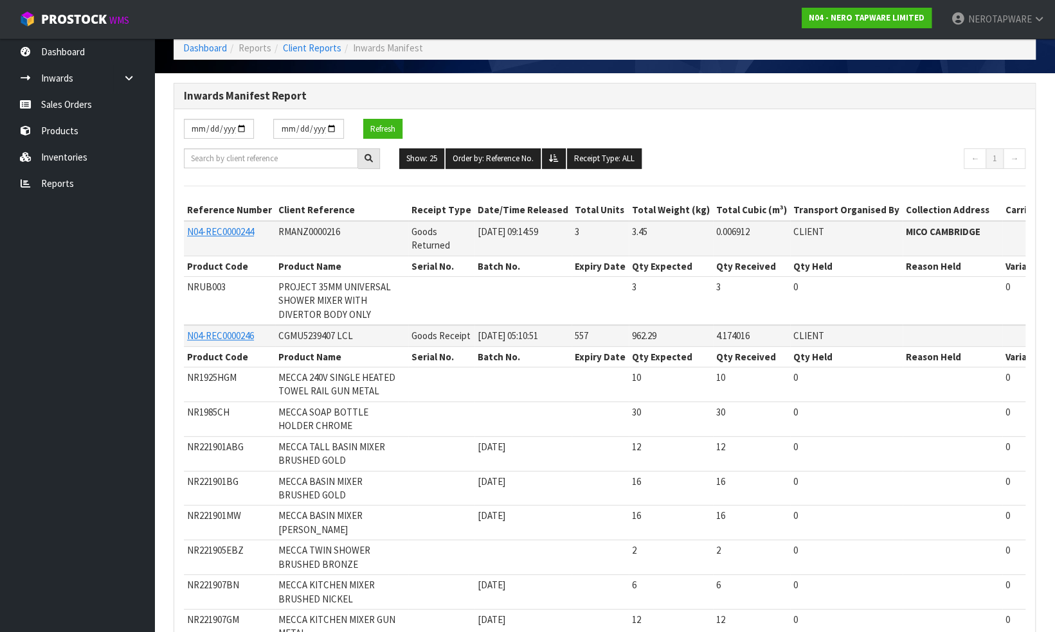 The image size is (1055, 632). Describe the element at coordinates (332, 454) in the screenshot. I see `span: MECCA TALL BASIN MIXER BRUSHED GOLD` at that location.